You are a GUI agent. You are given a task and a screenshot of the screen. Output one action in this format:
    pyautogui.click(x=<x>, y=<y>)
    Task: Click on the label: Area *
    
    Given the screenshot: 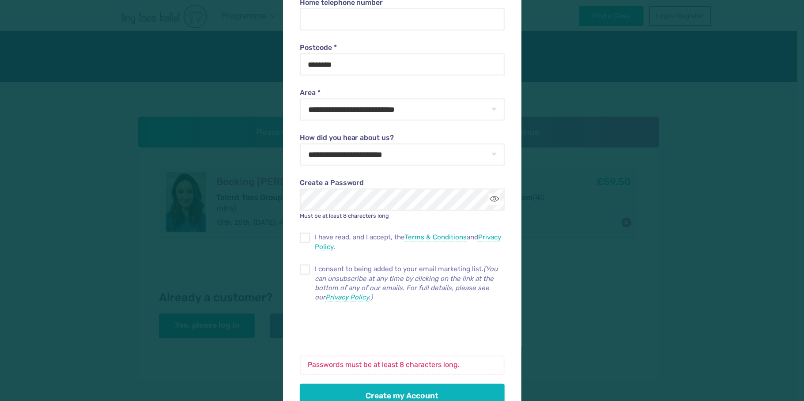 What is the action you would take?
    pyautogui.click(x=402, y=93)
    